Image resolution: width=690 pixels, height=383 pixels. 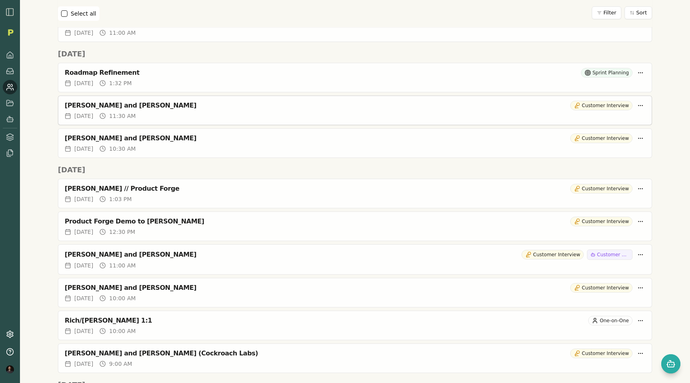 I want to click on button: Help, so click(x=10, y=351).